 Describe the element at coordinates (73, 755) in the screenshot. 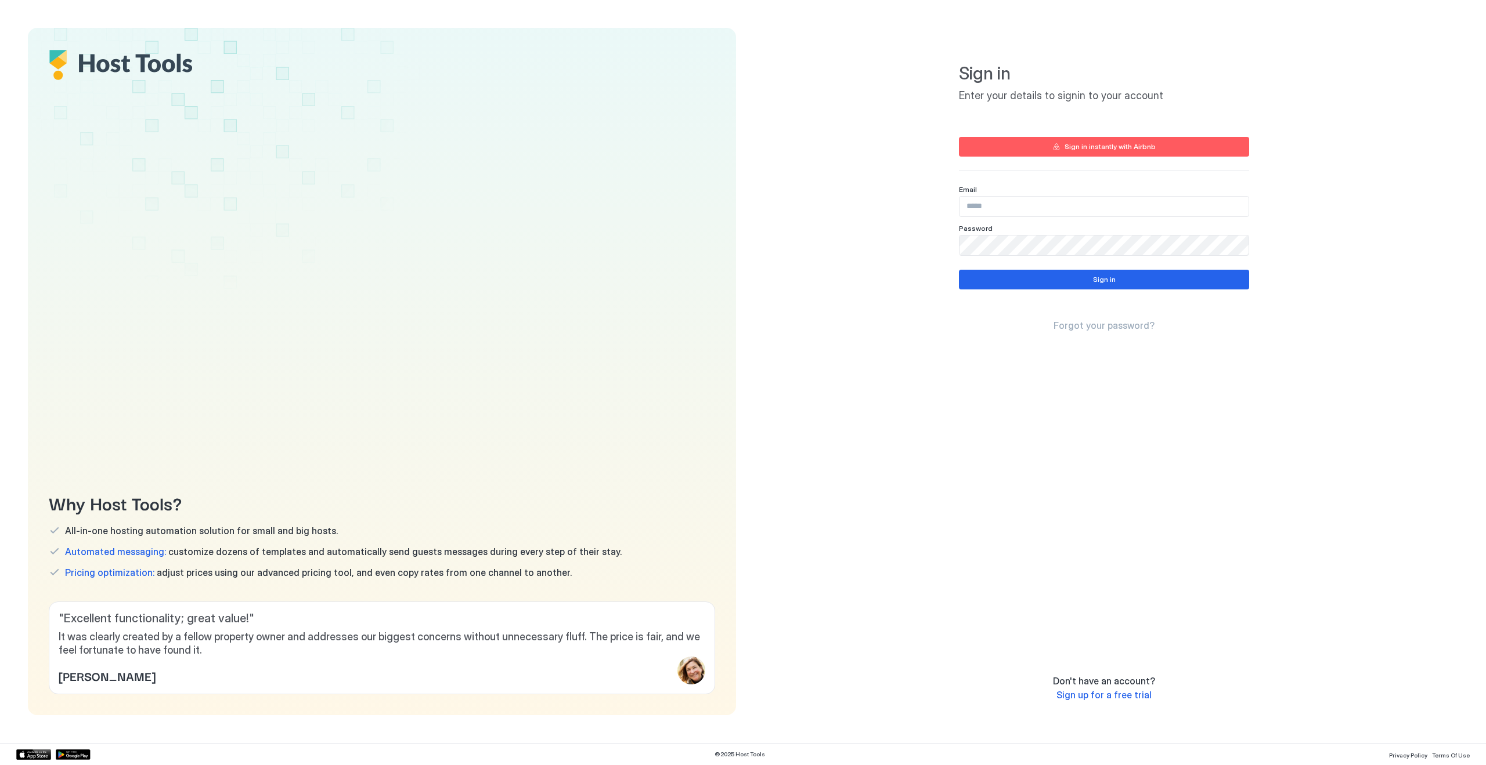

I see `div: Google Play Store` at that location.